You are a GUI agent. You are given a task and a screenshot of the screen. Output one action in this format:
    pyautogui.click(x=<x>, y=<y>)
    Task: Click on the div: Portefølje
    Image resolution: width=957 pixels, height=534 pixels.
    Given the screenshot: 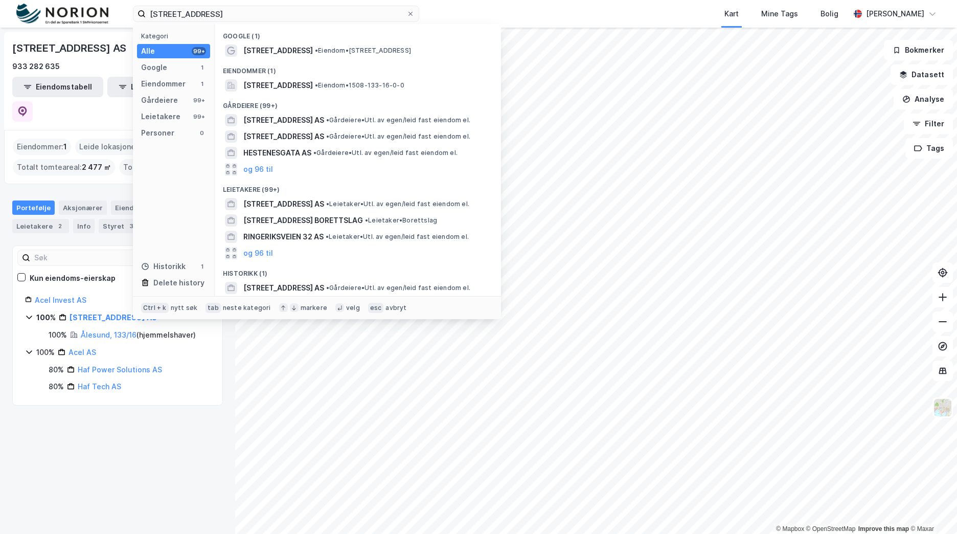 What is the action you would take?
    pyautogui.click(x=33, y=208)
    